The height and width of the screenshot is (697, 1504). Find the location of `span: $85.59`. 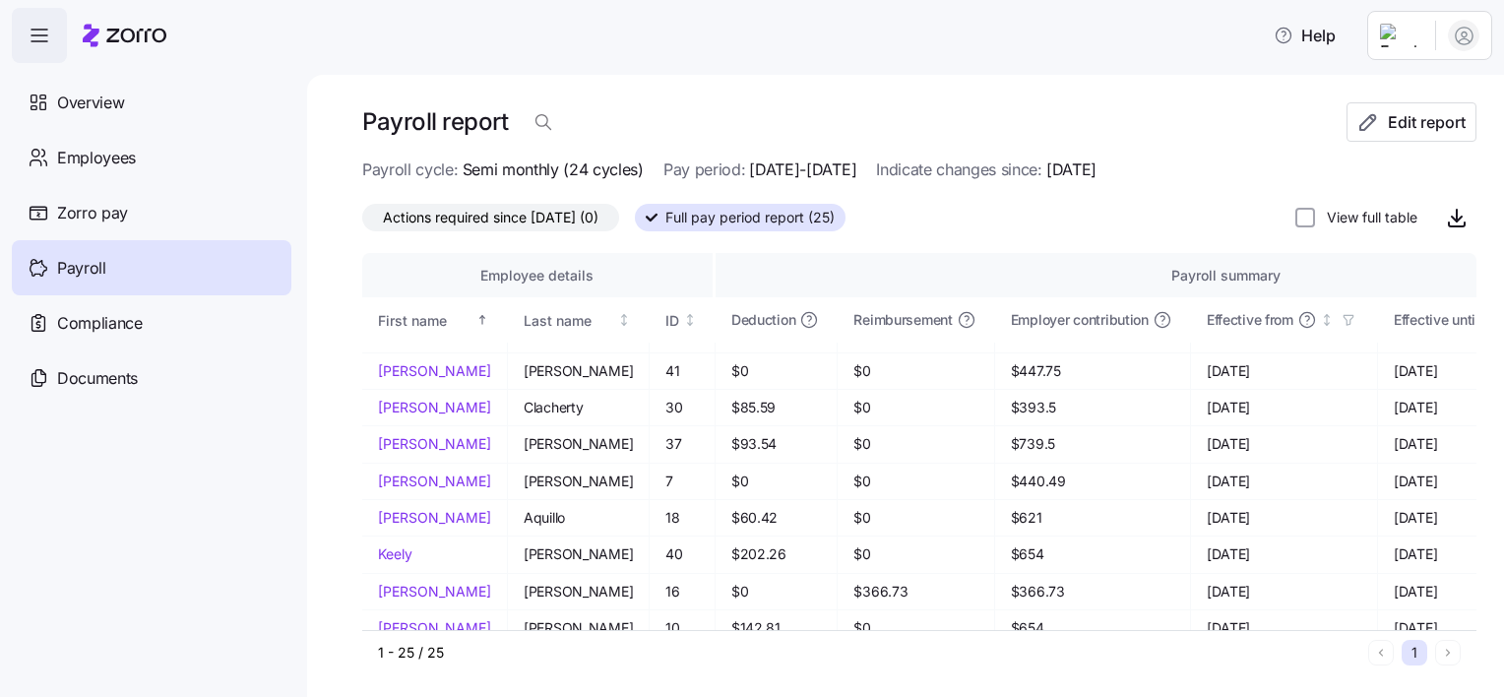

span: $85.59 is located at coordinates (775, 407).